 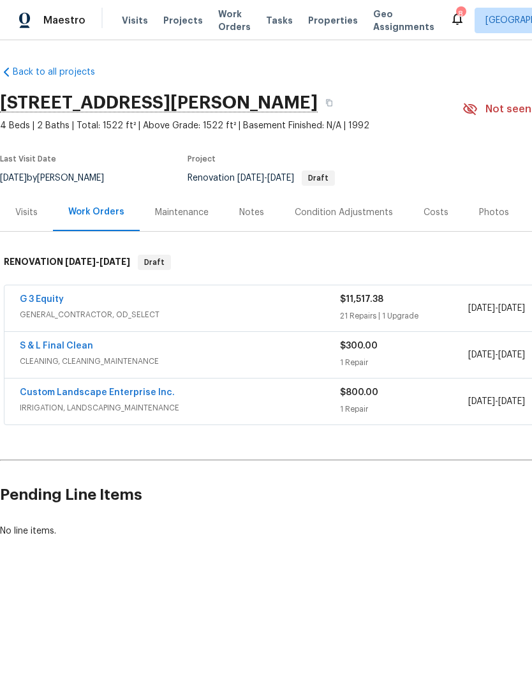 What do you see at coordinates (56, 346) in the screenshot?
I see `a: S & L Final Clean` at bounding box center [56, 346].